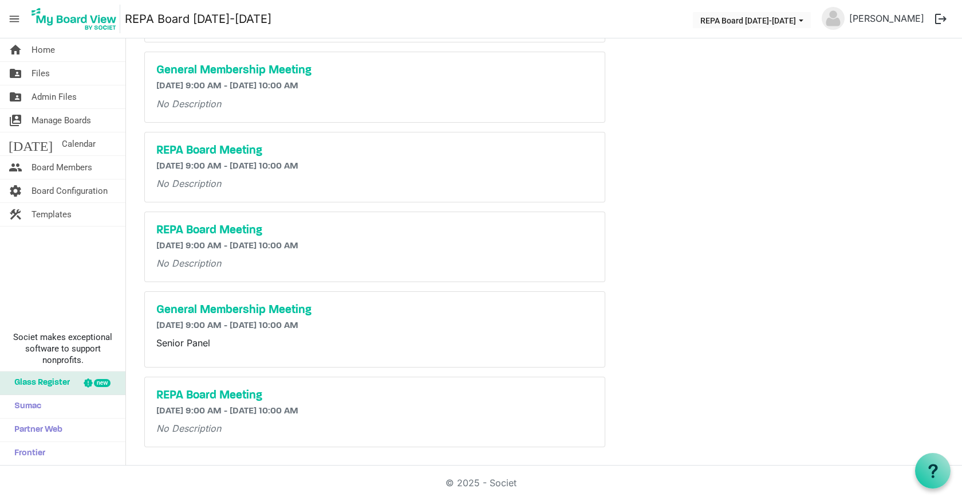  What do you see at coordinates (54, 97) in the screenshot?
I see `span: Admin Files` at bounding box center [54, 97].